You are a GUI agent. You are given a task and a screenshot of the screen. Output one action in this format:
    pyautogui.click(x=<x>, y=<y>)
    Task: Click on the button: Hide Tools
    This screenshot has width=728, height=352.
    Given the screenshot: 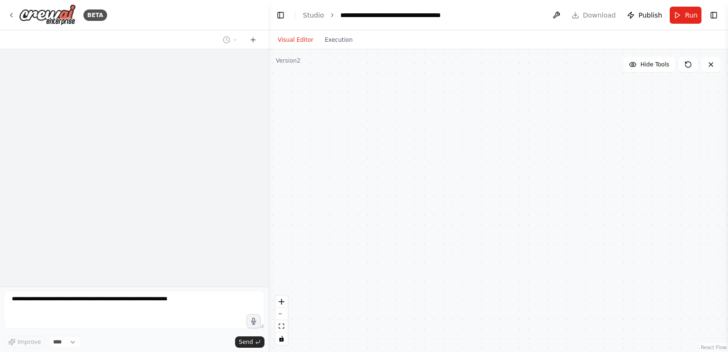 What is the action you would take?
    pyautogui.click(x=649, y=64)
    